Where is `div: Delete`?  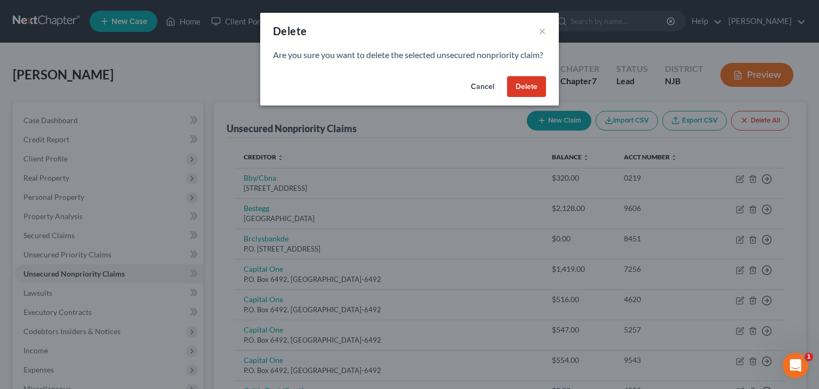
div: Delete is located at coordinates (290, 31).